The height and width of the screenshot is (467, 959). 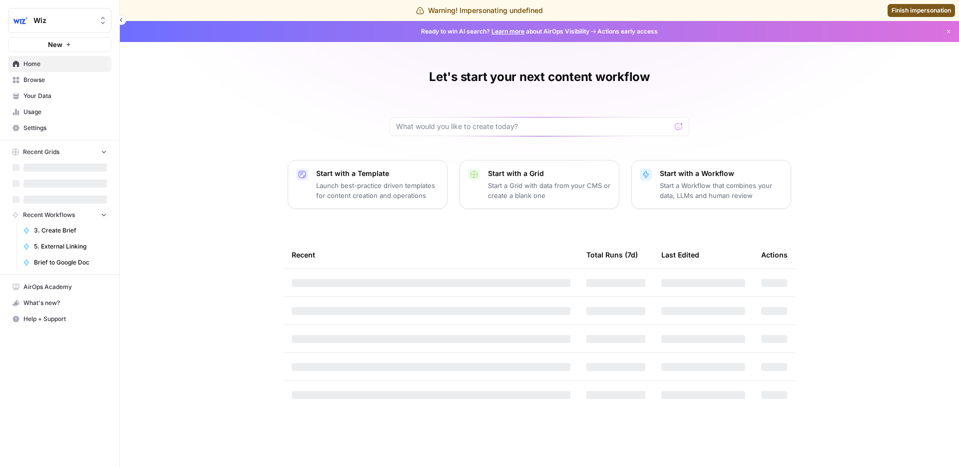 I want to click on span: Brief to Google Doc, so click(x=70, y=262).